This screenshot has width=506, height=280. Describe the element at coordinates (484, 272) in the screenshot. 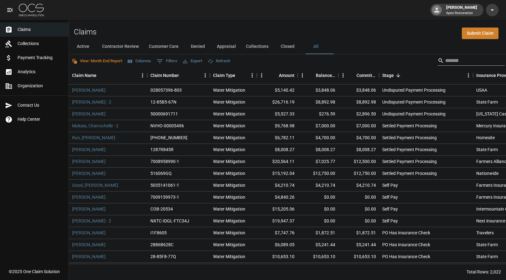

I see `div: Total Rows: 2,022` at that location.